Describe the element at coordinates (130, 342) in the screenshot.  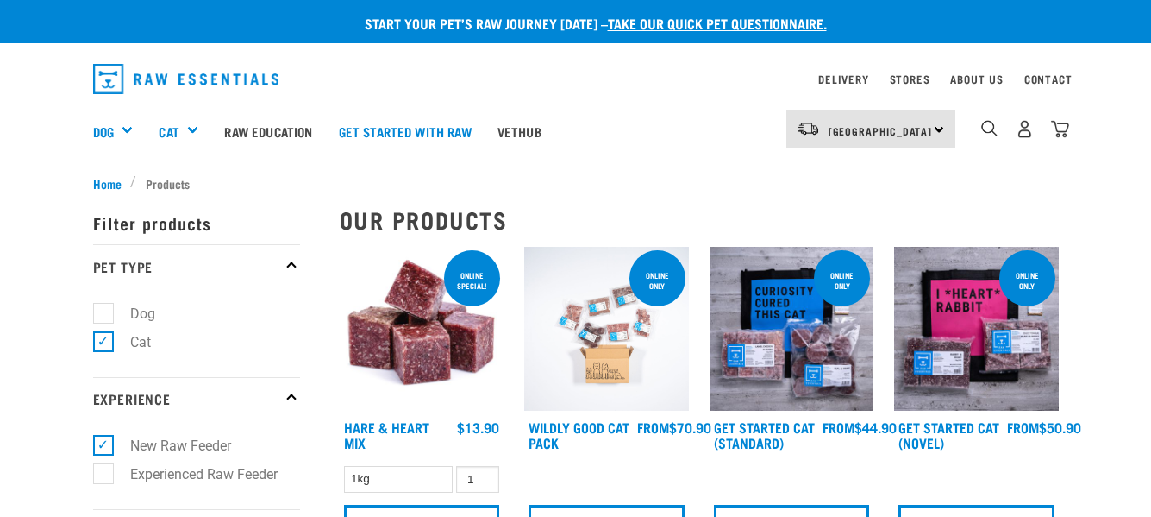
I see `label: Cat` at that location.